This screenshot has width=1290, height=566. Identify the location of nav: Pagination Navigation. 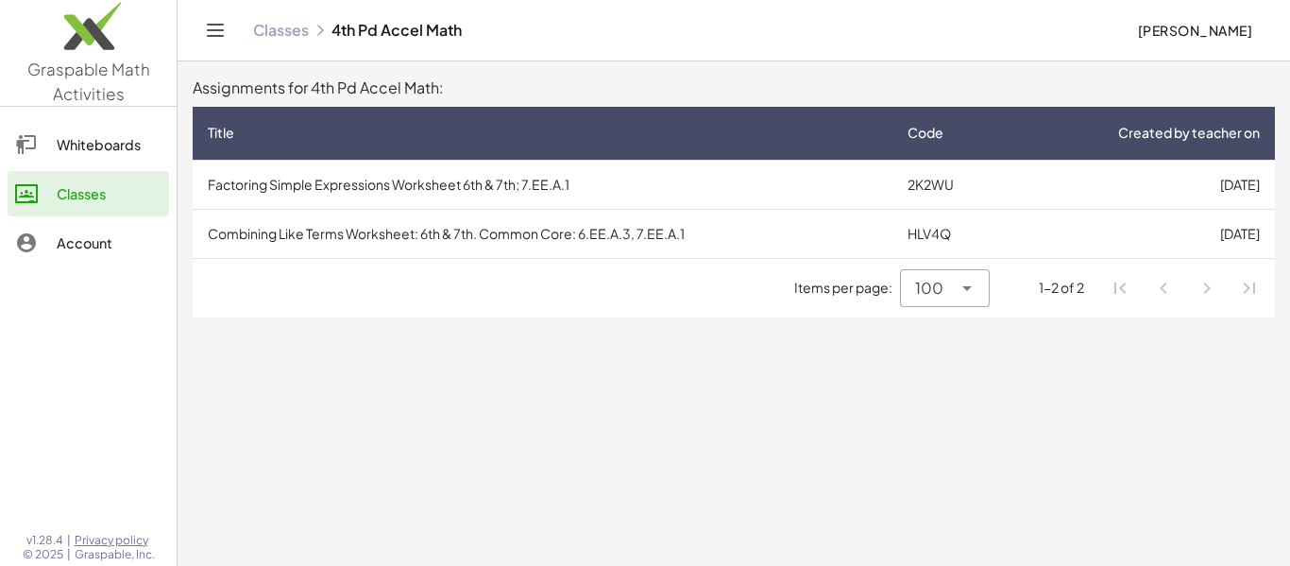
(1185, 288).